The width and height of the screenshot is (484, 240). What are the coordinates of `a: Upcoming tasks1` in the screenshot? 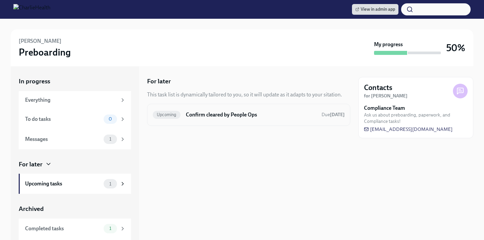 It's located at (75, 183).